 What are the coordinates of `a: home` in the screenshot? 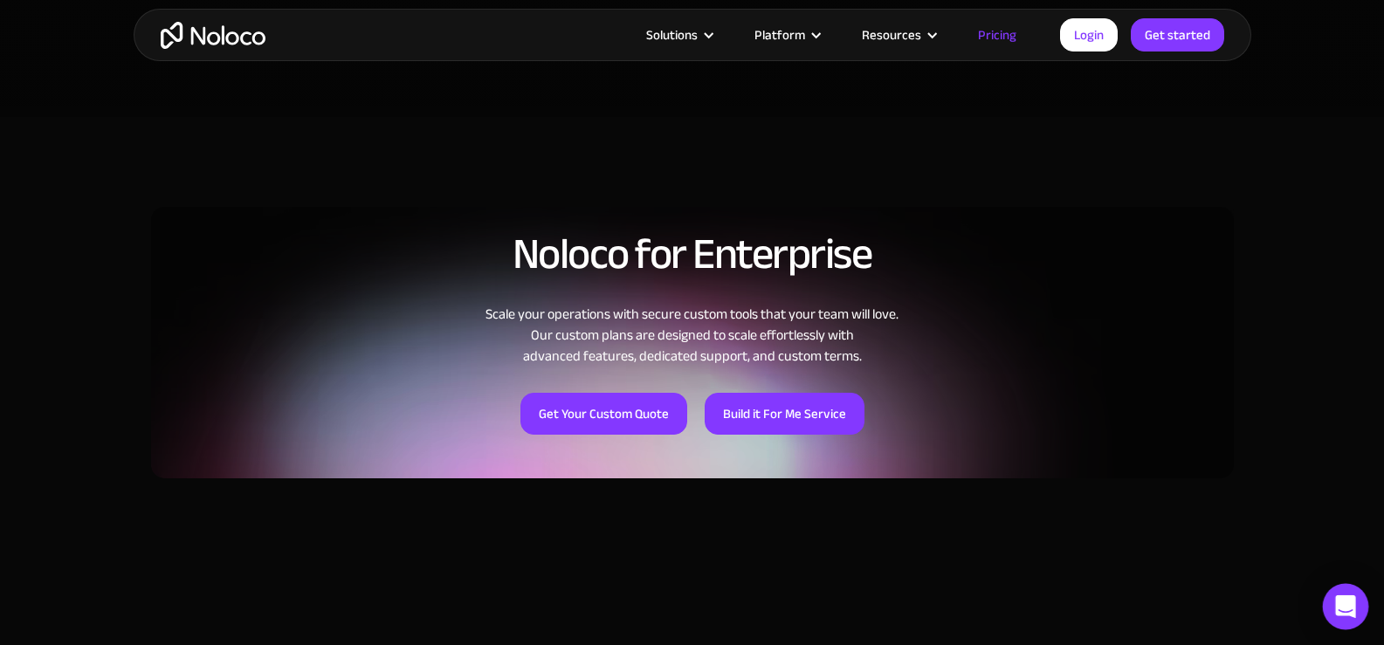 It's located at (213, 35).